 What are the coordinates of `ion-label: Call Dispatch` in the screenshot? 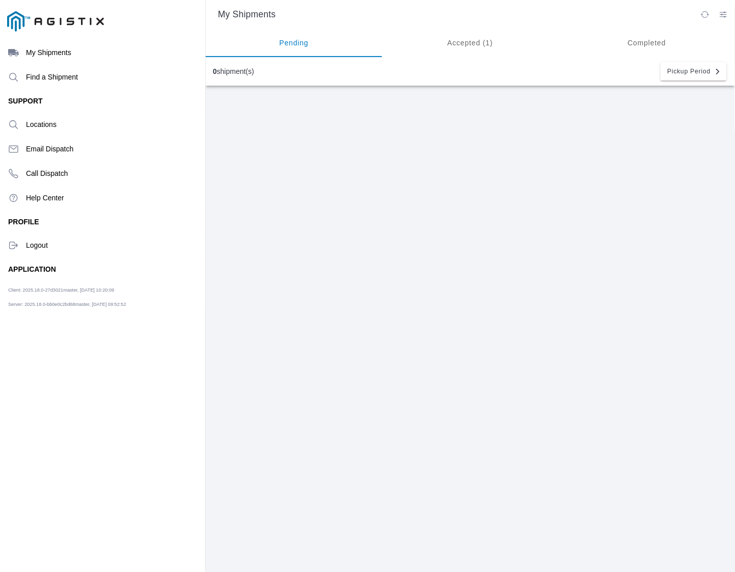 It's located at (112, 173).